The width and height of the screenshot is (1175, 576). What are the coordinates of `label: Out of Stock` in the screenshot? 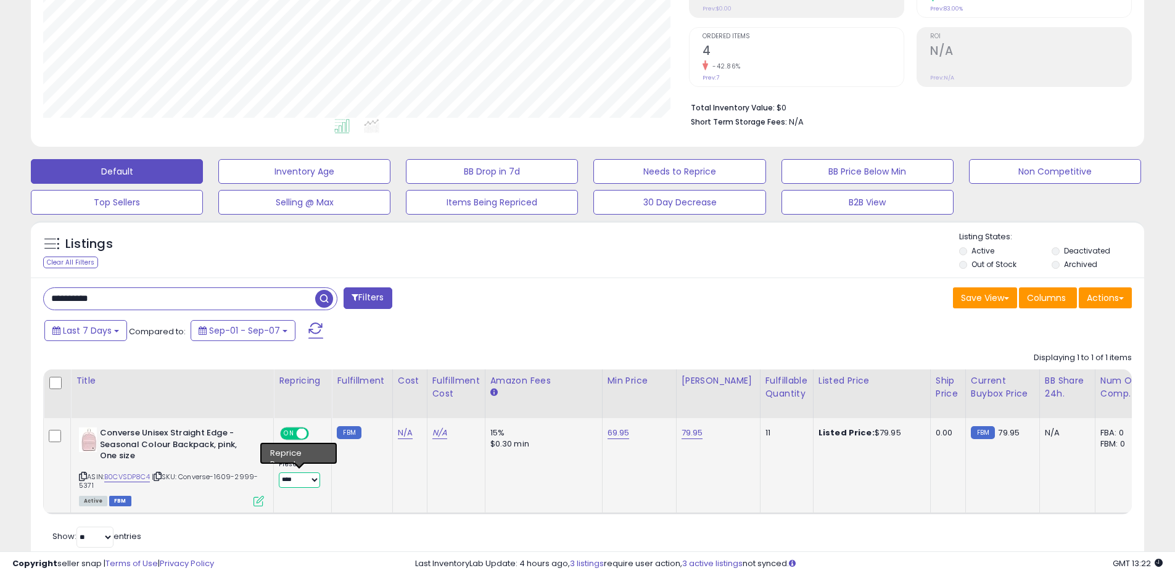 It's located at (994, 264).